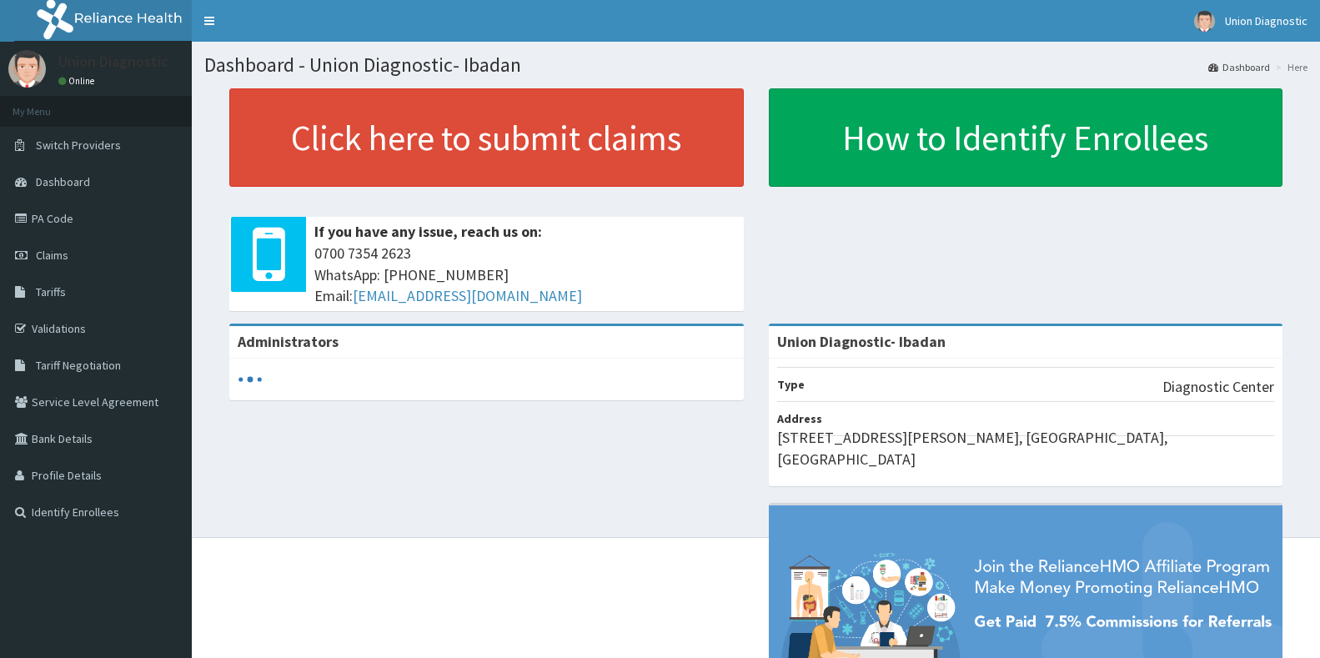  What do you see at coordinates (51, 292) in the screenshot?
I see `span: Tariffs` at bounding box center [51, 292].